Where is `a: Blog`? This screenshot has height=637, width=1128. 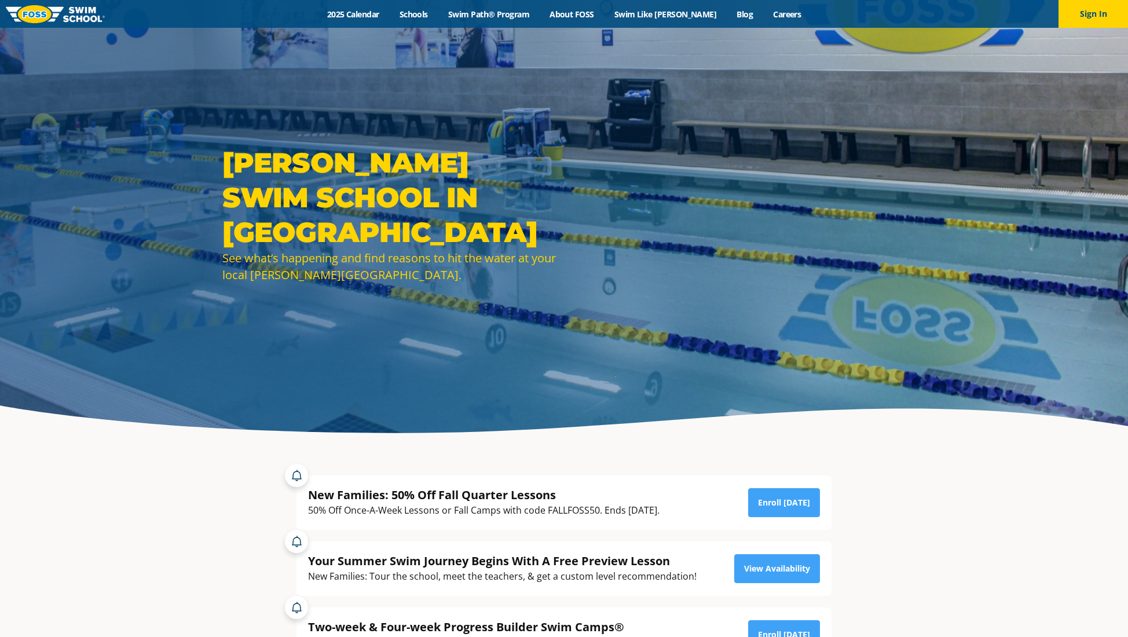
a: Blog is located at coordinates (745, 14).